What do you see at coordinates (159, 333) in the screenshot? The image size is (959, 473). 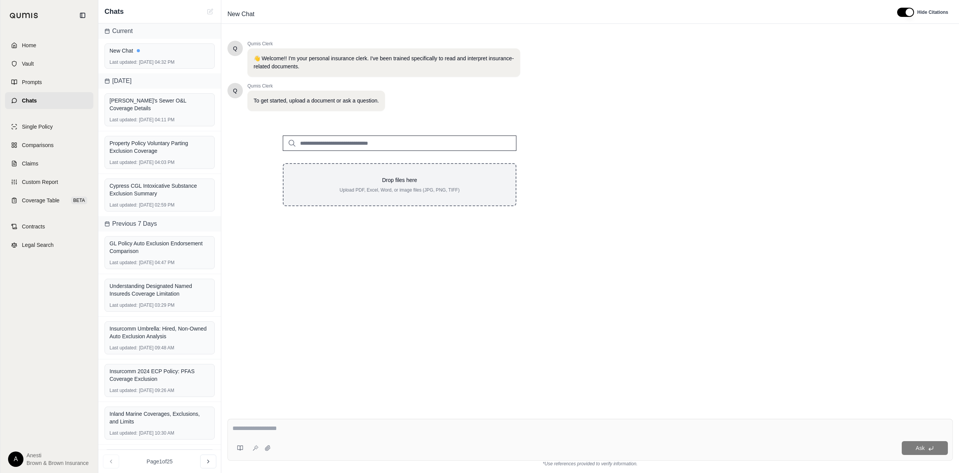 I see `div: Insurcomm Umbrella: Hired, Non-Owned Auto Exclusion Analysis` at bounding box center [159, 333].